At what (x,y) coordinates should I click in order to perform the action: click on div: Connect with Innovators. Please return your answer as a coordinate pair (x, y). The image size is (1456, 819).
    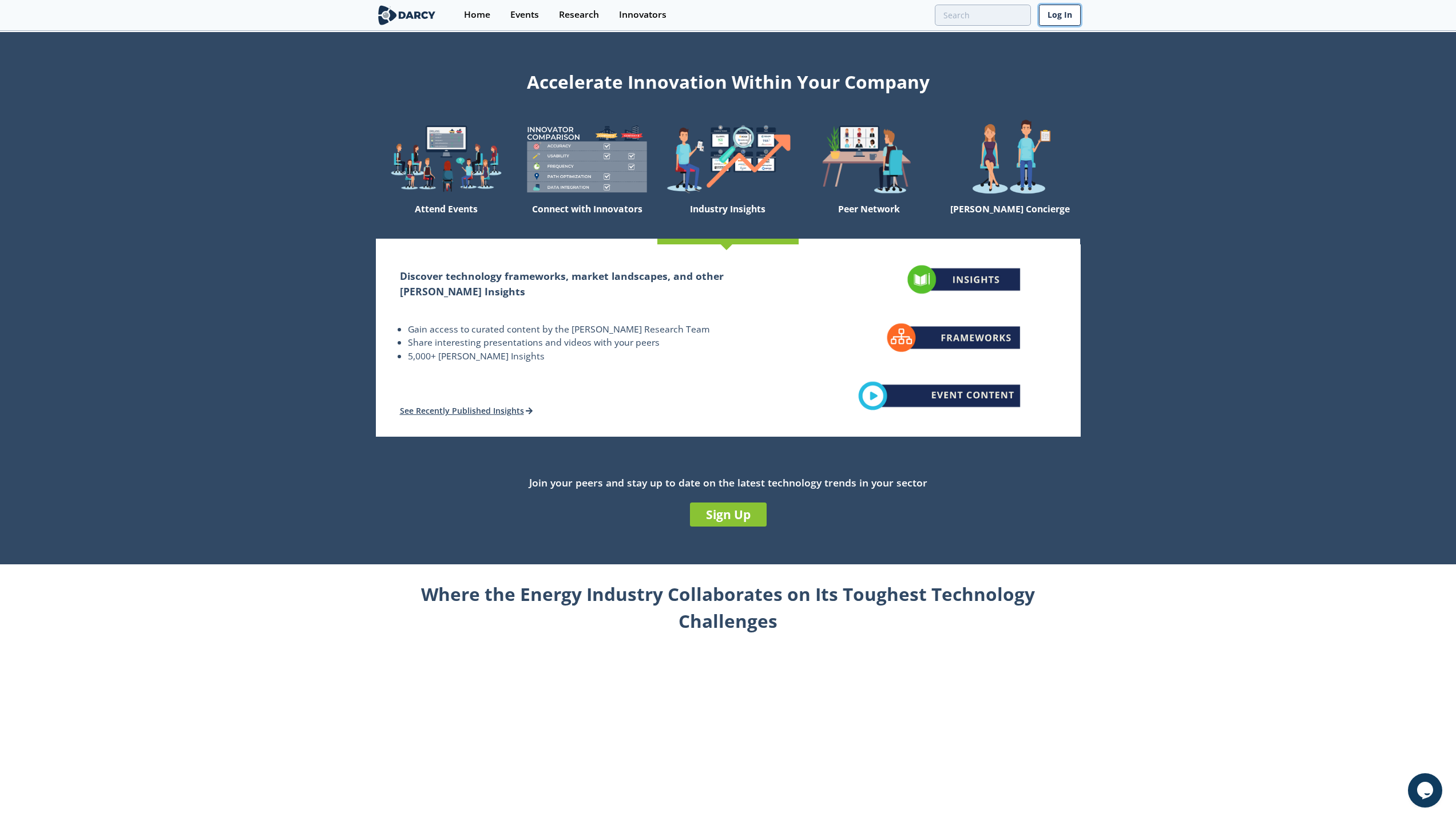
    Looking at the image, I should click on (587, 219).